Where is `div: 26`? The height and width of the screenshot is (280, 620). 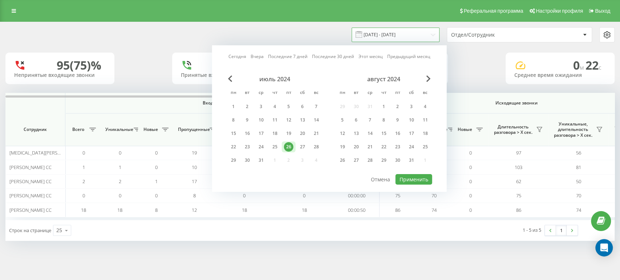
div: 26 is located at coordinates (289, 147).